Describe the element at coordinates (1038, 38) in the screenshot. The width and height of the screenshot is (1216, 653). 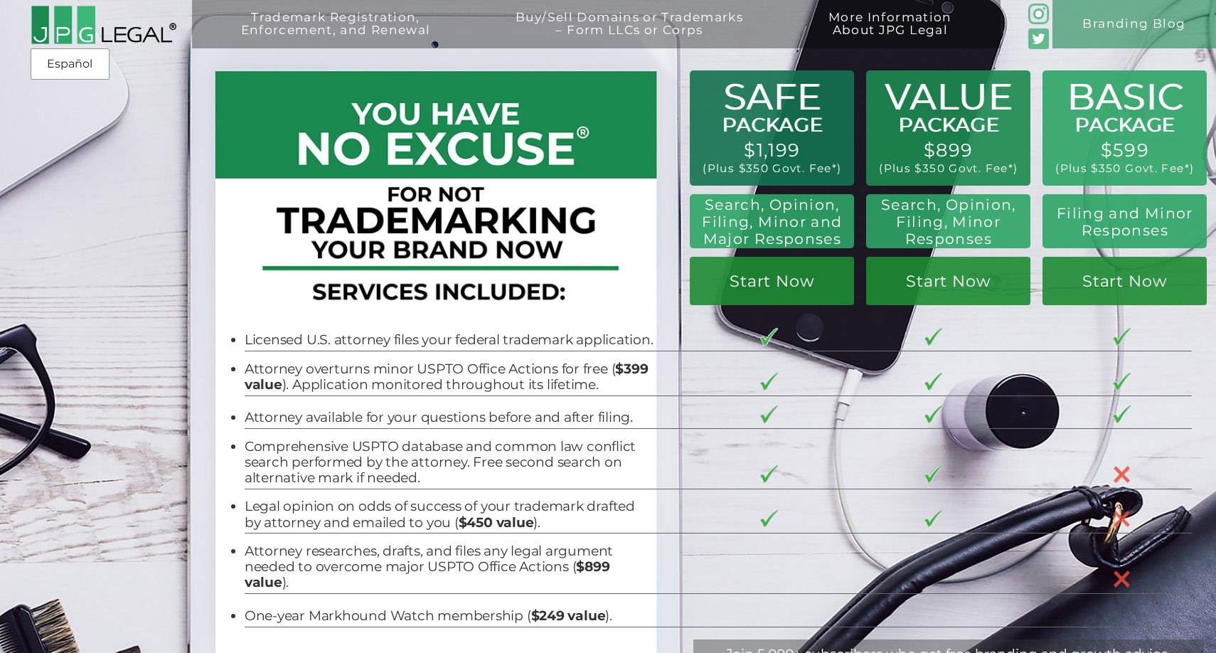
I see `img: Twitter_Social_Icon_Rounded_Square_Color-mid-green3-90.png` at that location.